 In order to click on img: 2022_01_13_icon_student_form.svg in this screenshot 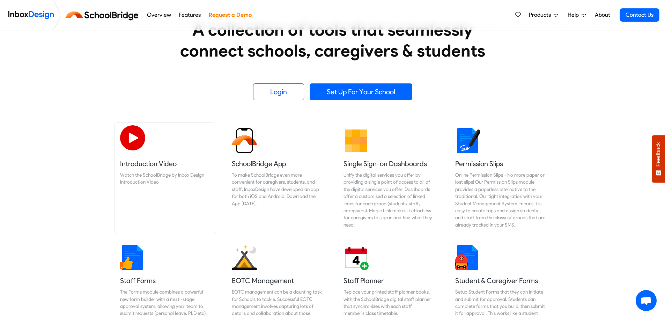, I will do `click(468, 258)`.